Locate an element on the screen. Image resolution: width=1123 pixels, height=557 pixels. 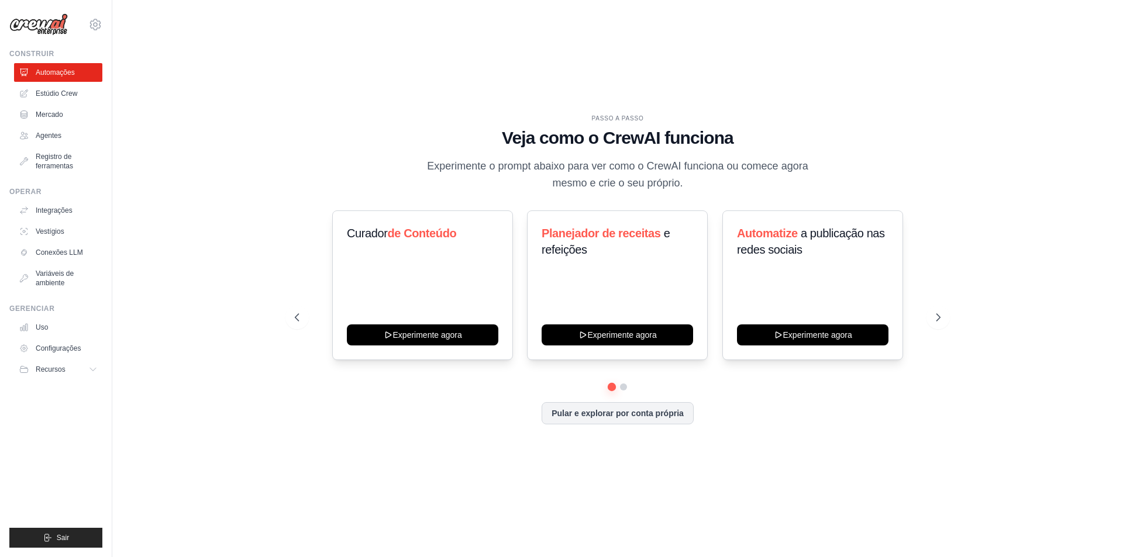
button: Pular e explorar por conta própria is located at coordinates (617, 413).